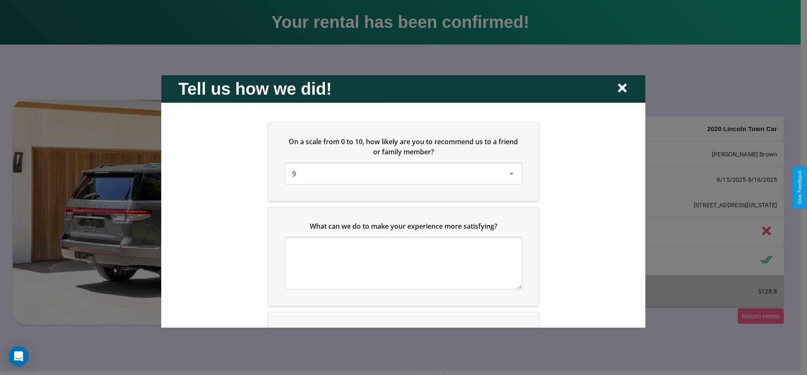 The height and width of the screenshot is (375, 807). What do you see at coordinates (404, 225) in the screenshot?
I see `span: What can we do to make your experience more satisfying?` at bounding box center [404, 225].